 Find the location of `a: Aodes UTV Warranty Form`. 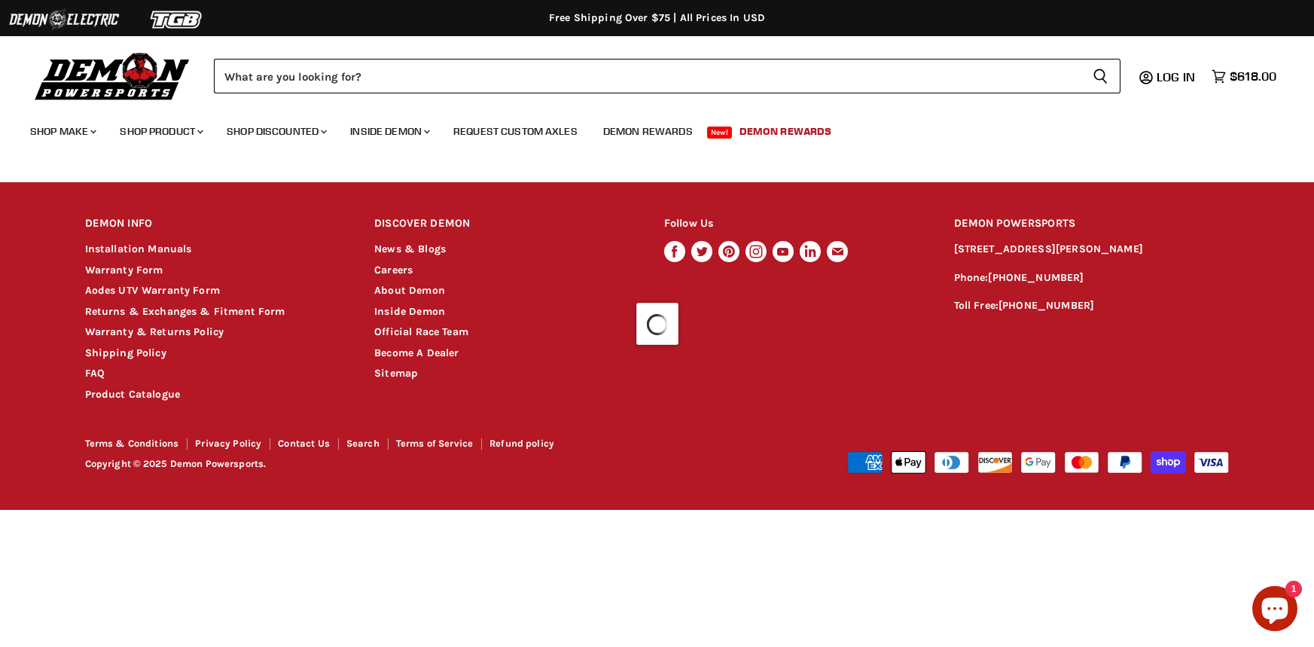

a: Aodes UTV Warranty Form is located at coordinates (152, 290).